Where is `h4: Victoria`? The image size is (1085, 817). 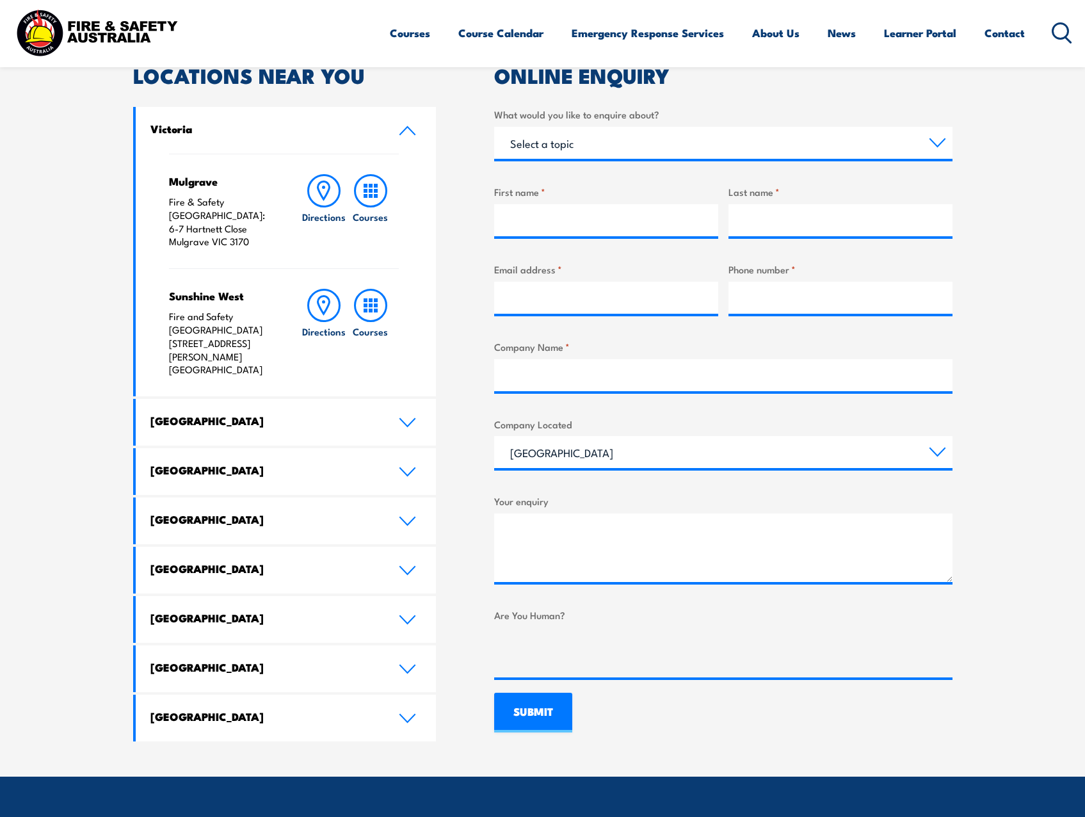 h4: Victoria is located at coordinates (265, 129).